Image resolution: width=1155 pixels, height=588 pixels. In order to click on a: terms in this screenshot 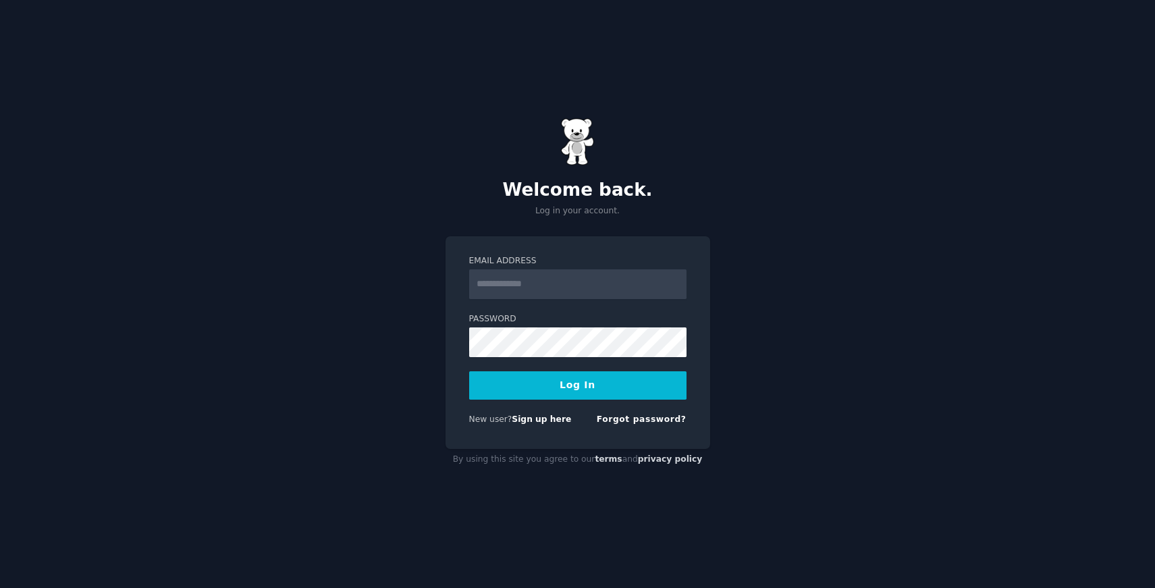, I will do `click(608, 459)`.